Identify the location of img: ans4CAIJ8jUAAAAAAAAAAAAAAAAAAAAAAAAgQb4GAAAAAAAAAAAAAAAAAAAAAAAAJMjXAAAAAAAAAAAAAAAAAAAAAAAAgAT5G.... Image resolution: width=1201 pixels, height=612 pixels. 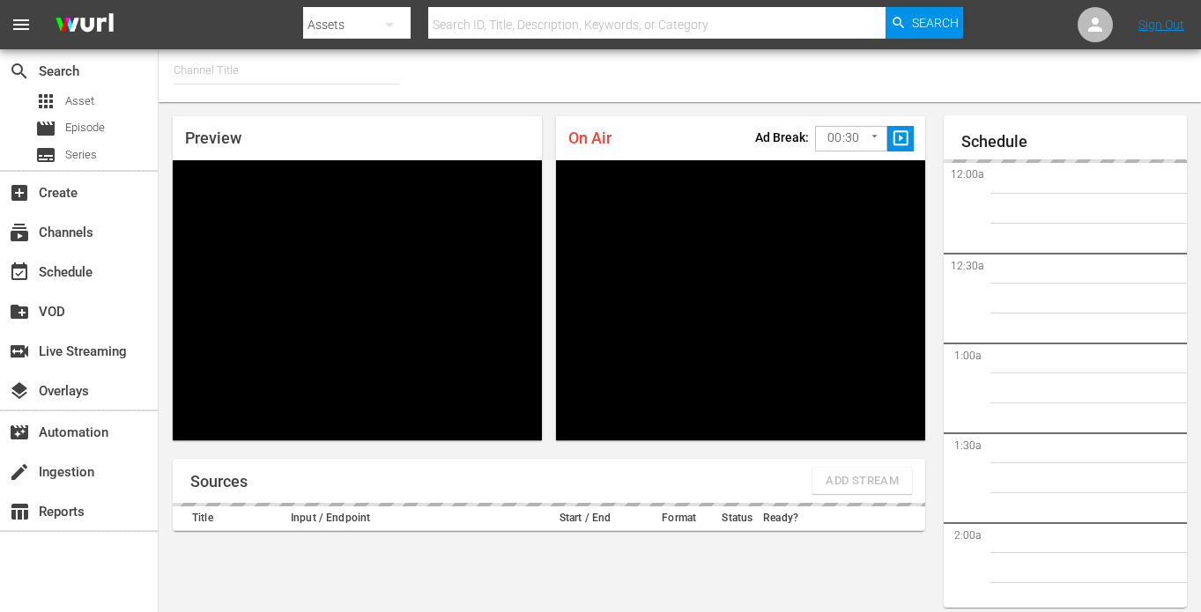
(85, 25).